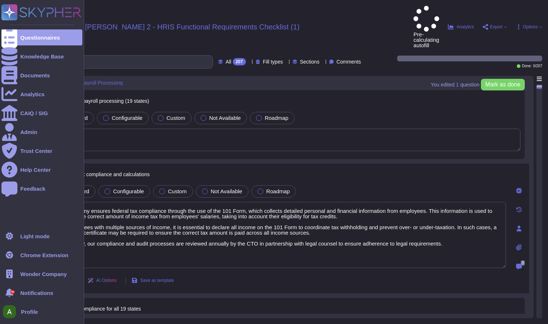 This screenshot has width=548, height=324. I want to click on span: Done:, so click(527, 66).